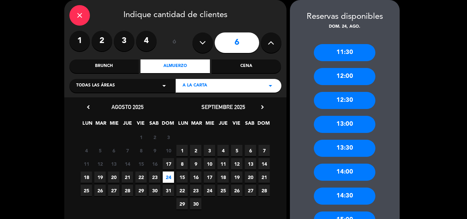 The width and height of the screenshot is (467, 219). Describe the element at coordinates (223, 107) in the screenshot. I see `span: septiembre 2025` at that location.